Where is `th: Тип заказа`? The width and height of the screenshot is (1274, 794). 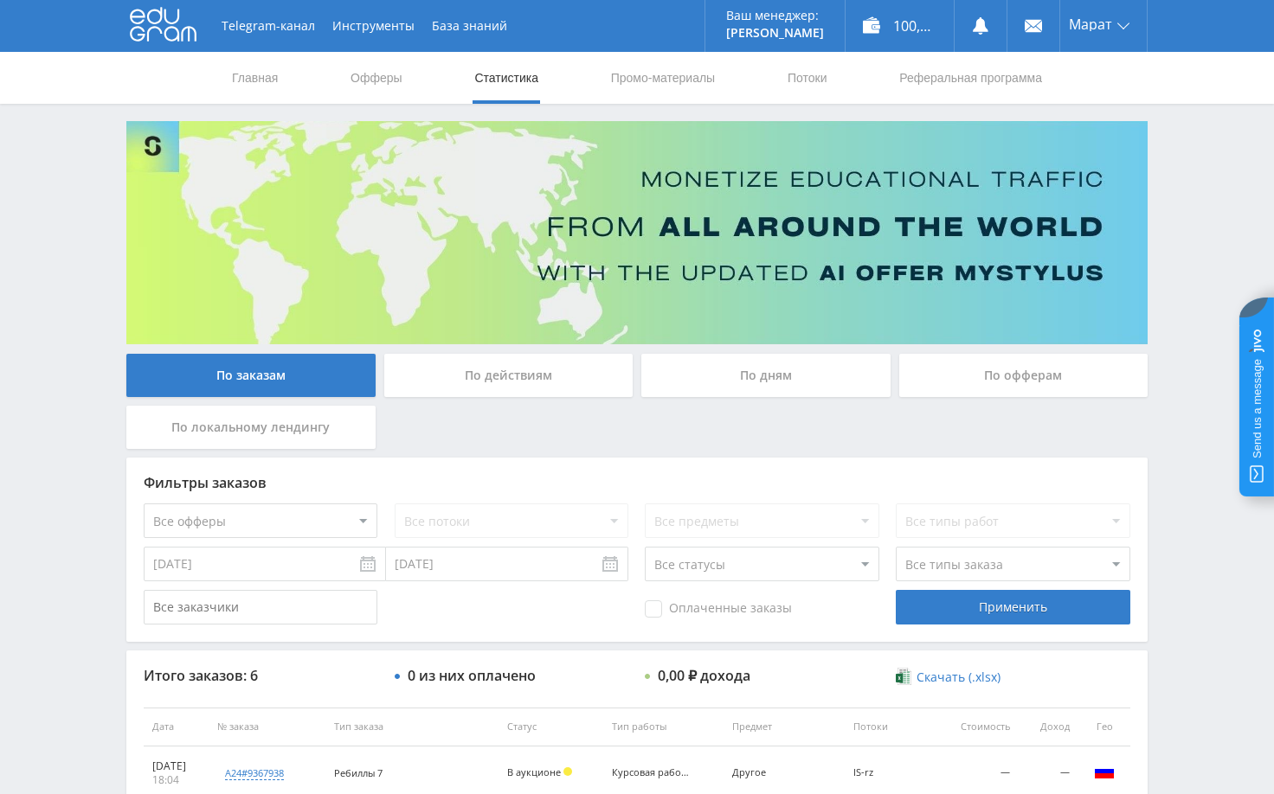 th: Тип заказа is located at coordinates (412, 727).